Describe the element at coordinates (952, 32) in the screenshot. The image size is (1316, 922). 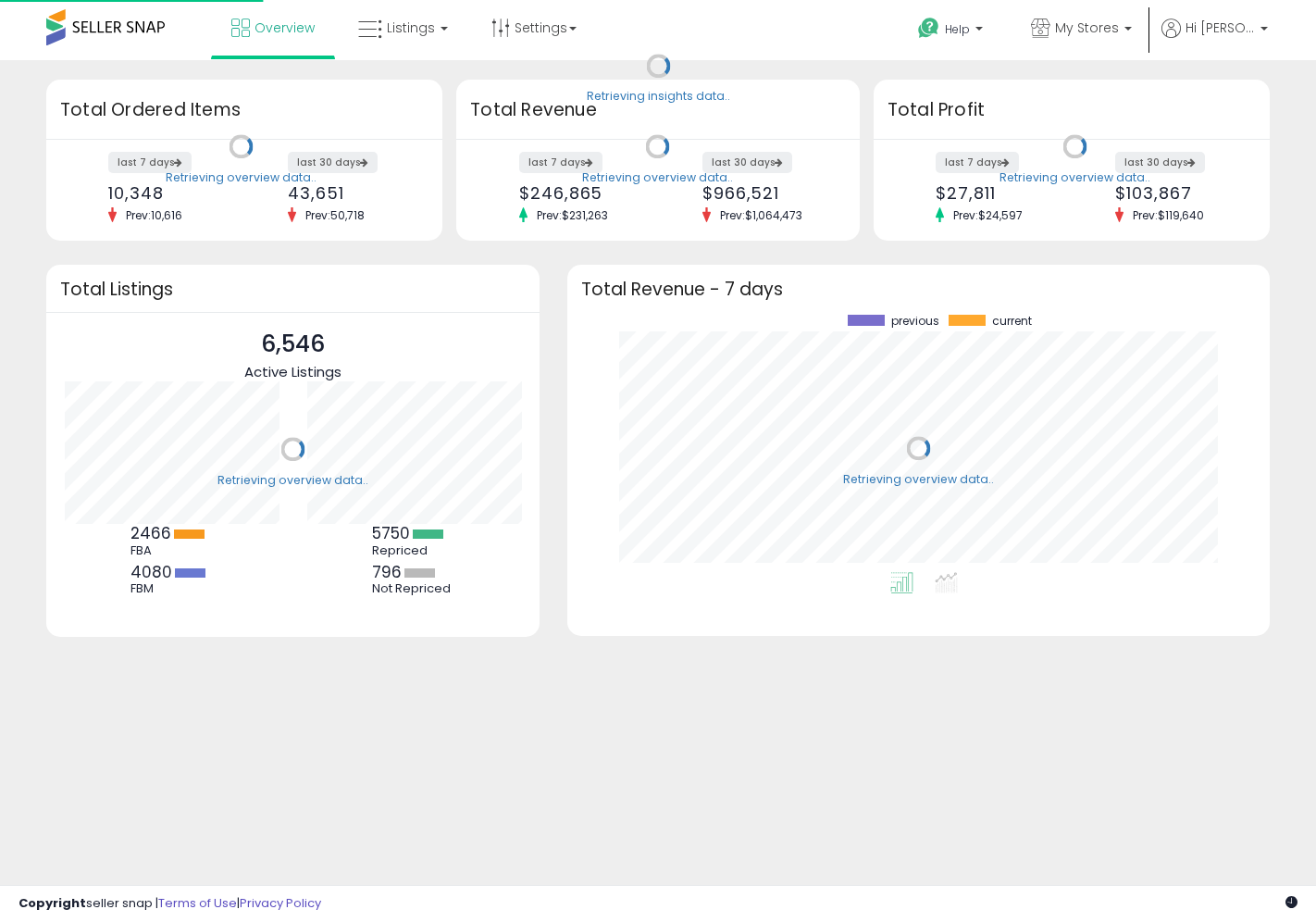
I see `a: Help` at that location.